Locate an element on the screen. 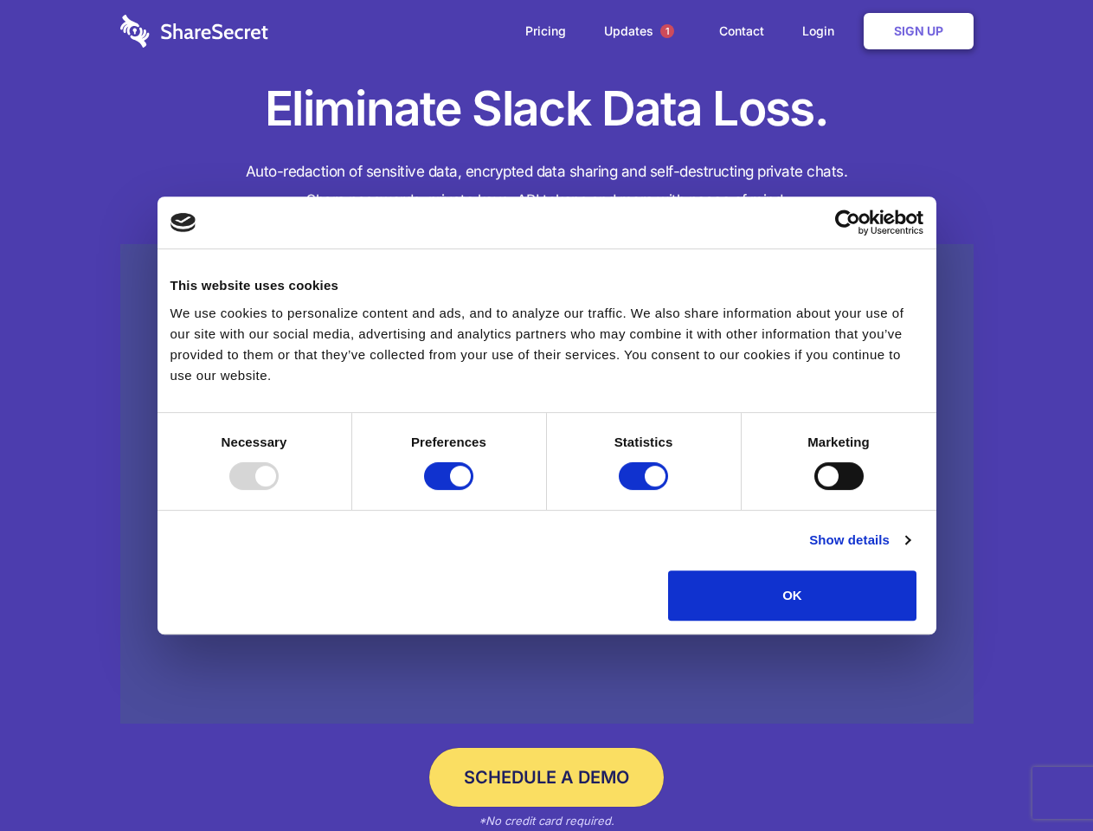 Image resolution: width=1093 pixels, height=831 pixels. a: Contact is located at coordinates (742, 31).